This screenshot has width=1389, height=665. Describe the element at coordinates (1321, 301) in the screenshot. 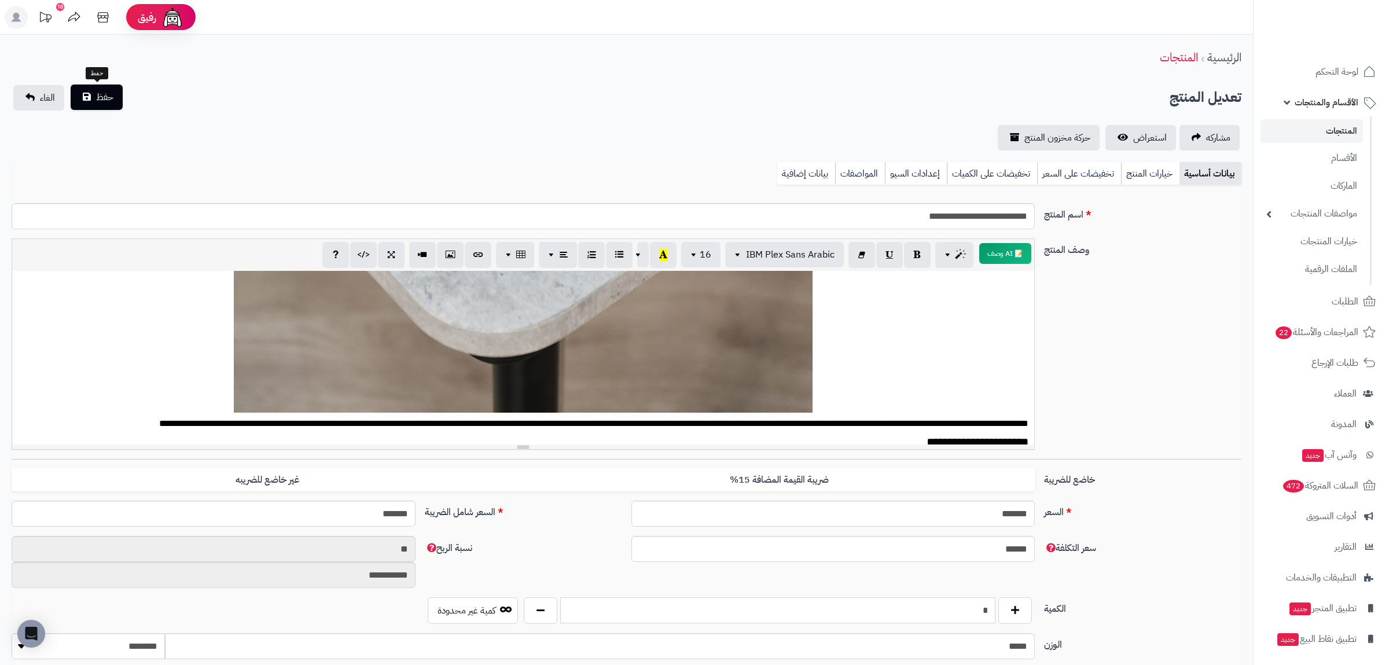

I see `a: الطلبات` at that location.